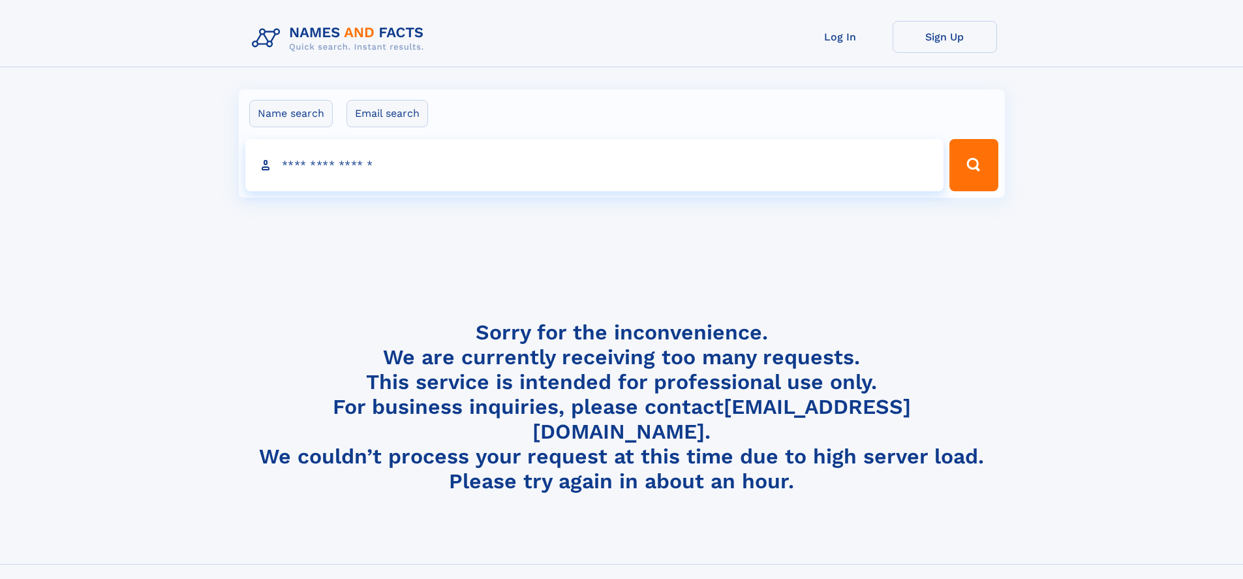 The width and height of the screenshot is (1243, 579). What do you see at coordinates (622, 407) in the screenshot?
I see `h4: Sorry for the inconvenience. We are currently receiving too many requests. This service is intend...` at bounding box center [622, 407].